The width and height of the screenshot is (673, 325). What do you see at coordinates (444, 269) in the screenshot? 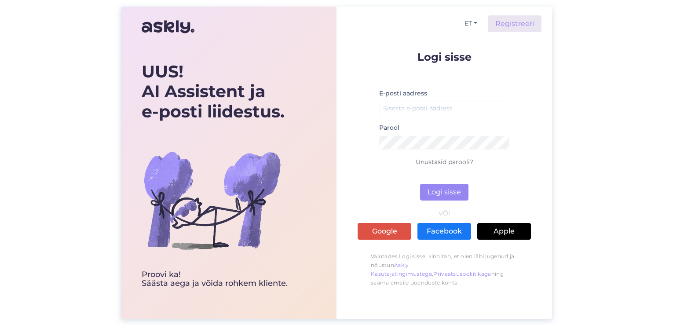
I see `p: Vajutades Logi sisse, kinnitan, et olen läbi lugenud ja nõustun , ning saama emaile uuenduste kohta.` at bounding box center [444, 269].